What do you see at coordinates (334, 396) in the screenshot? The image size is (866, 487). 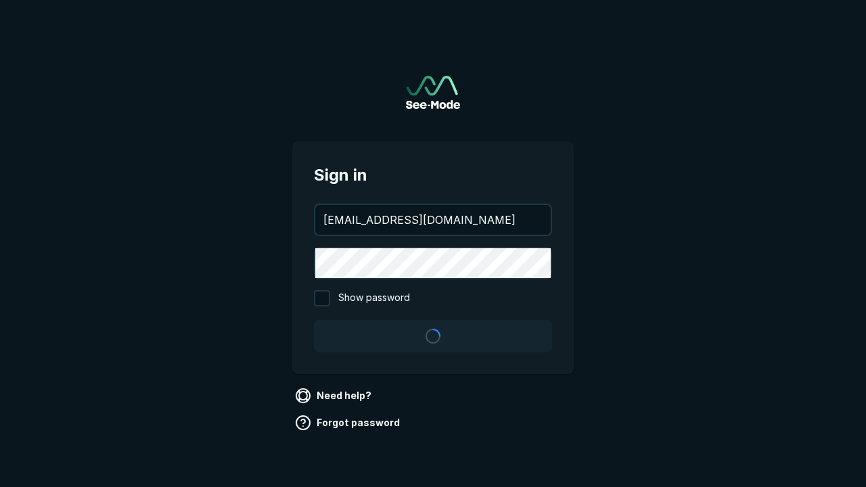 I see `a: Need help?` at bounding box center [334, 396].